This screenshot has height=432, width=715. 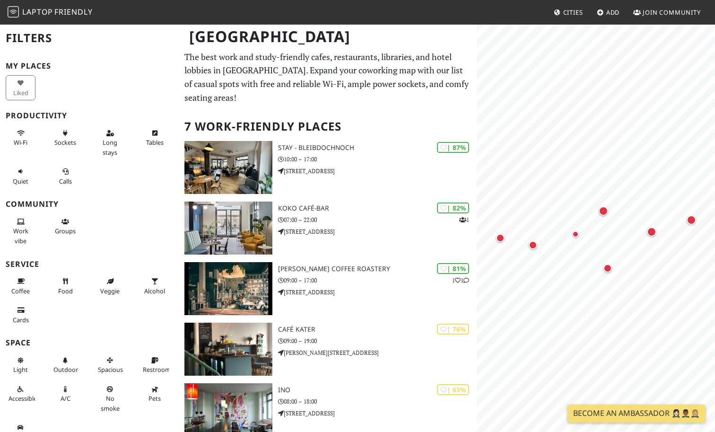 What do you see at coordinates (20, 231) in the screenshot?
I see `button: Work vibe` at bounding box center [20, 231].